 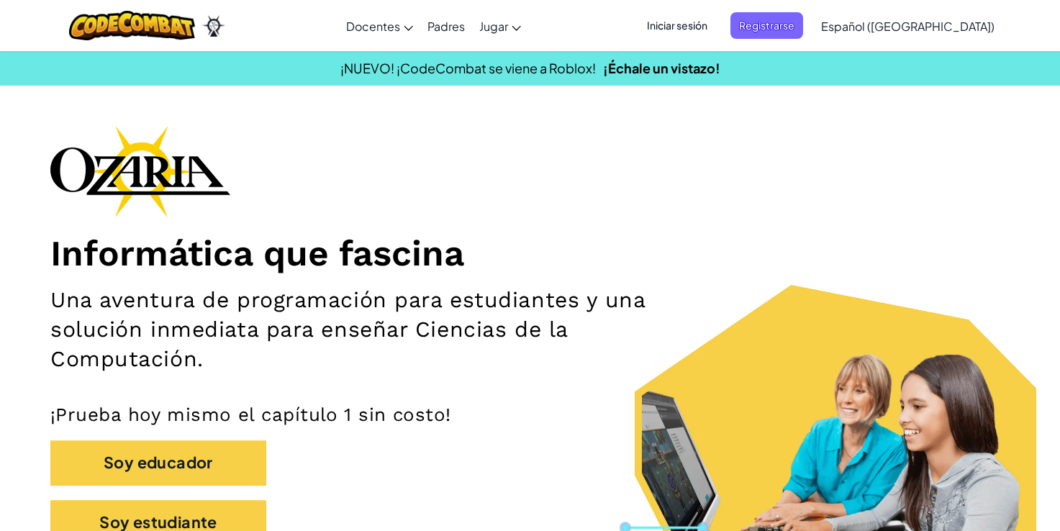 What do you see at coordinates (677, 25) in the screenshot?
I see `span: Iniciar sesión` at bounding box center [677, 25].